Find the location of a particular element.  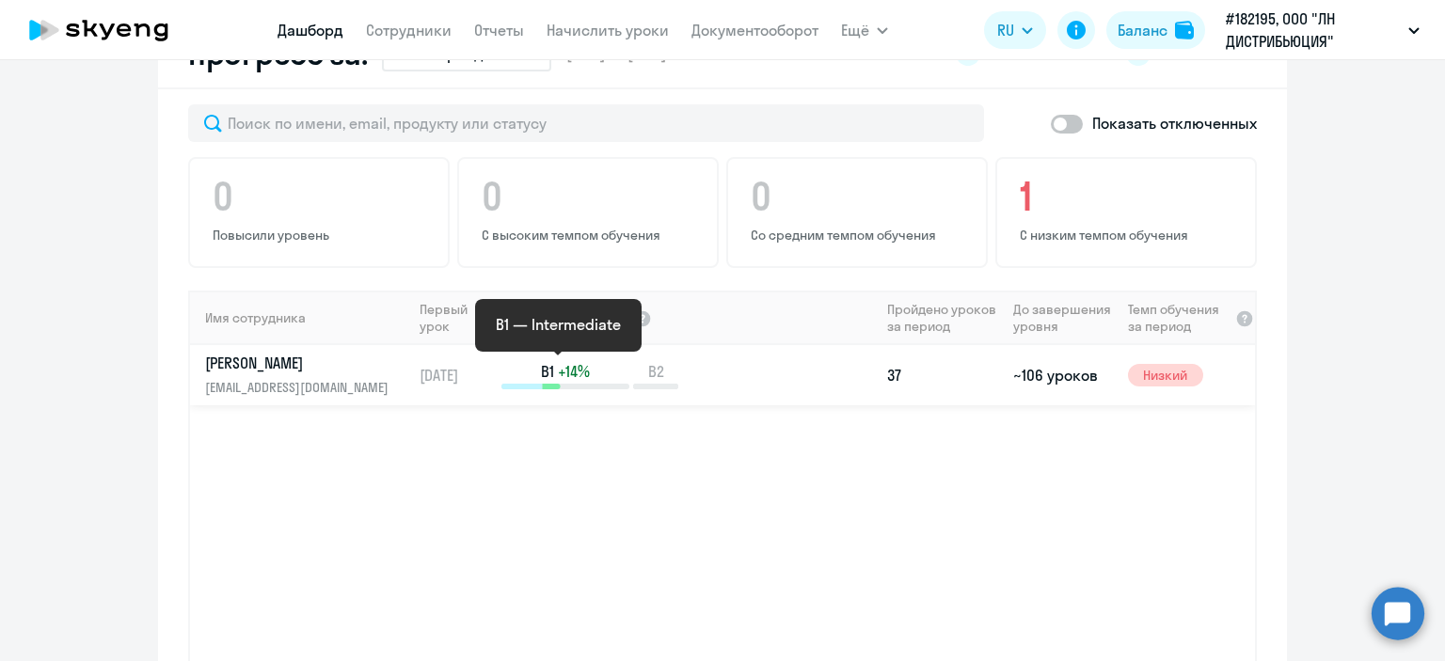

a: Начислить уроки is located at coordinates (608, 30).